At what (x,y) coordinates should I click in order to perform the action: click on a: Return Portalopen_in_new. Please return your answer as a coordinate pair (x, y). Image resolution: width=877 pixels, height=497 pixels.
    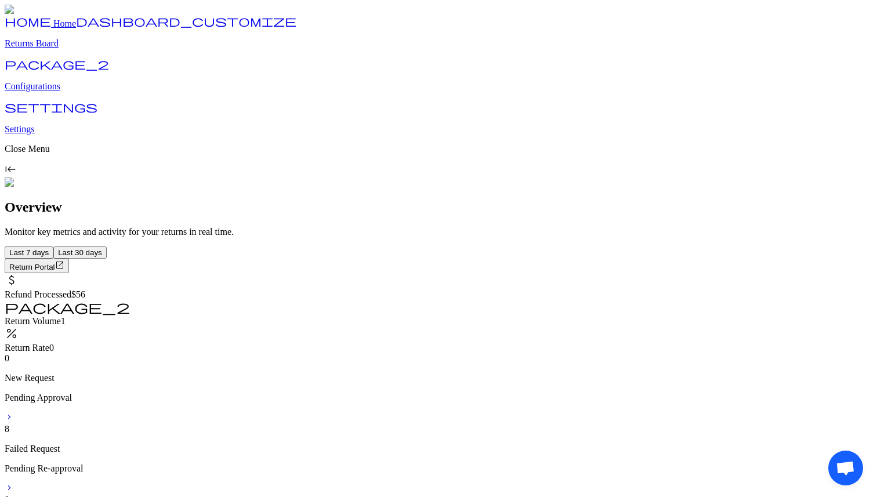
    Looking at the image, I should click on (37, 266).